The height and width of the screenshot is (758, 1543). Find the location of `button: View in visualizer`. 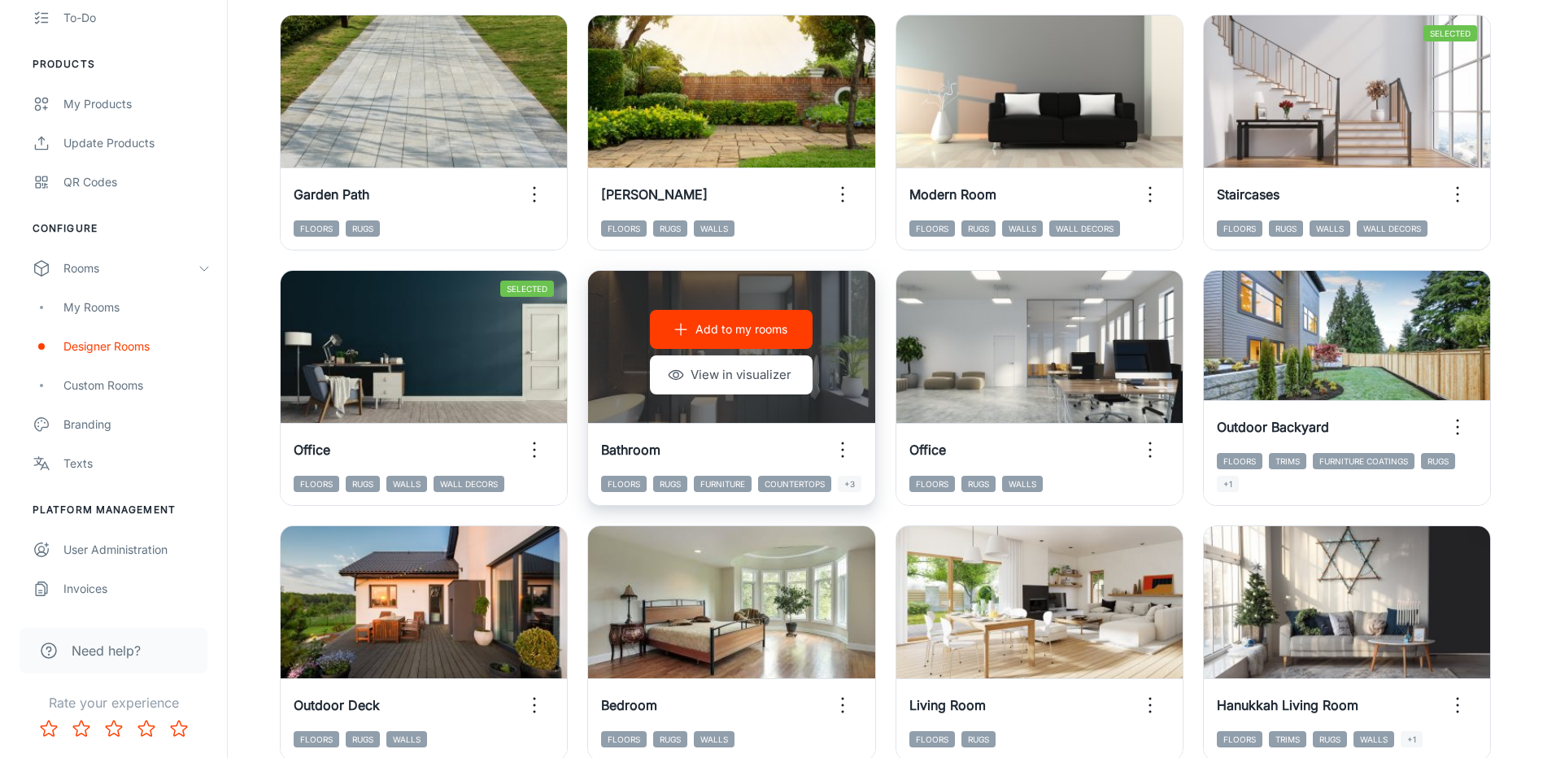

button: View in visualizer is located at coordinates (731, 375).